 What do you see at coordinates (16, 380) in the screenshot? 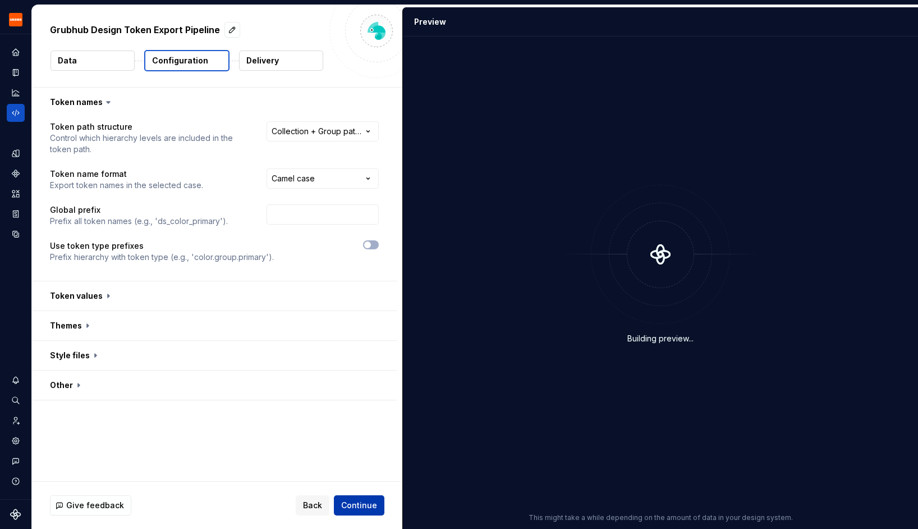
I see `button: Notifications` at bounding box center [16, 380].